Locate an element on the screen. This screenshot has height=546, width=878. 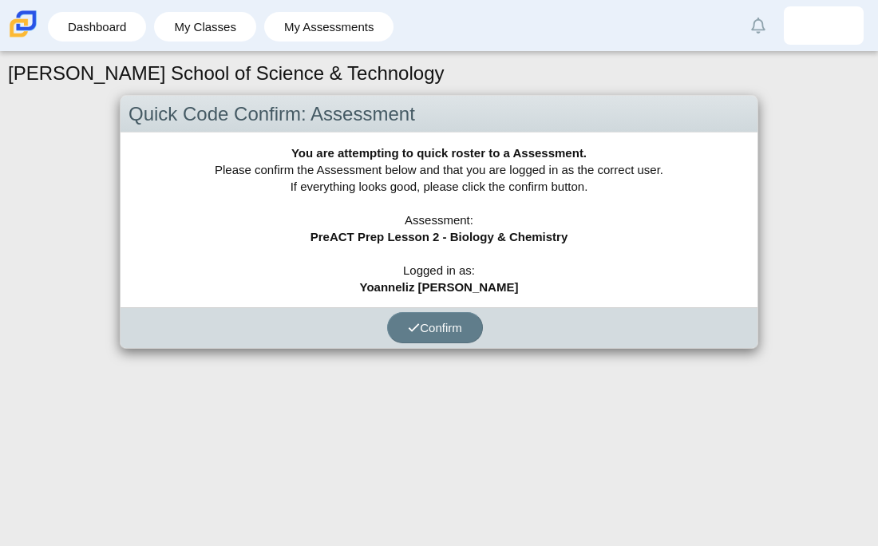
button: Confirm is located at coordinates (435, 327).